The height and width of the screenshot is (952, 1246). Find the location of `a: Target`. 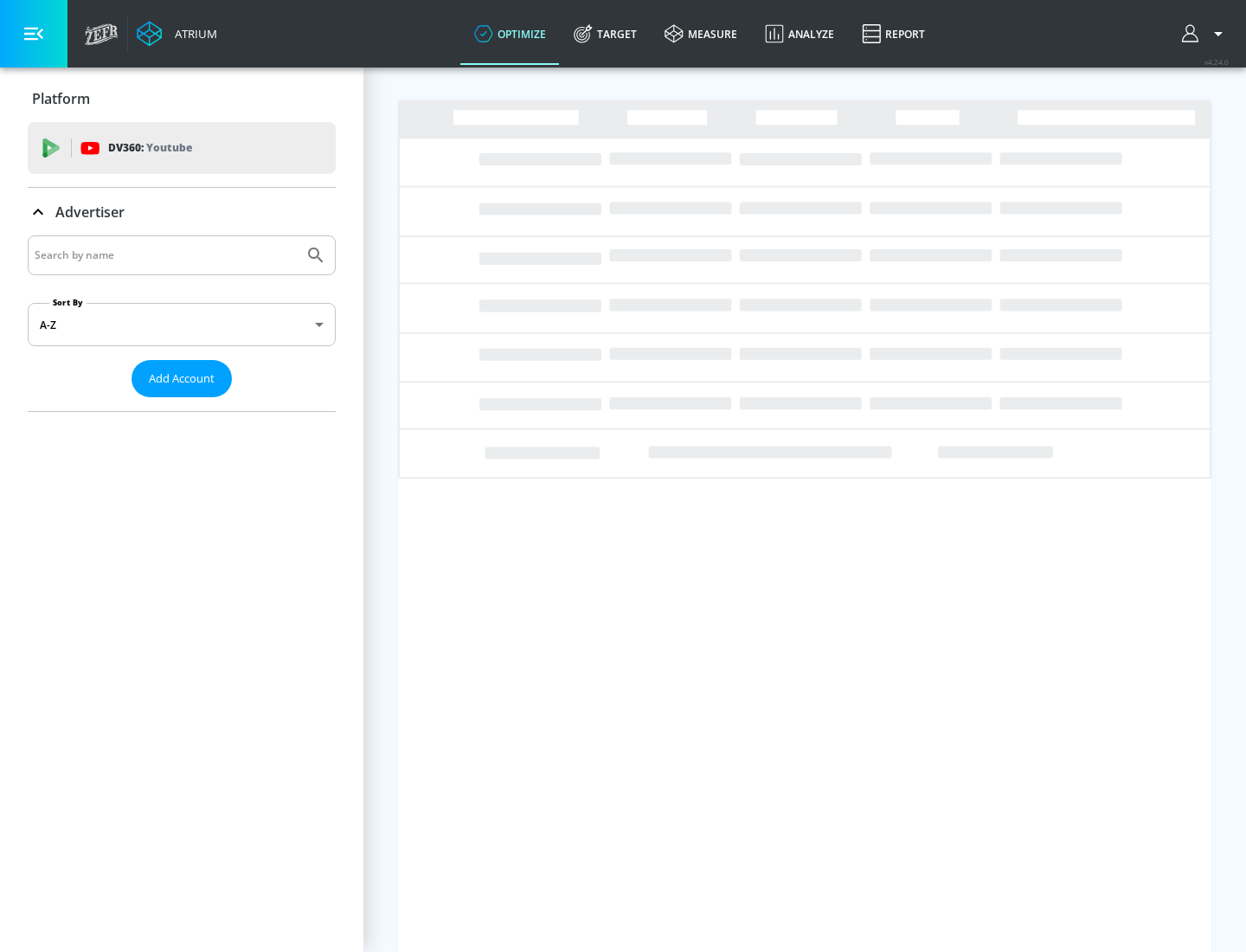

a: Target is located at coordinates (605, 34).